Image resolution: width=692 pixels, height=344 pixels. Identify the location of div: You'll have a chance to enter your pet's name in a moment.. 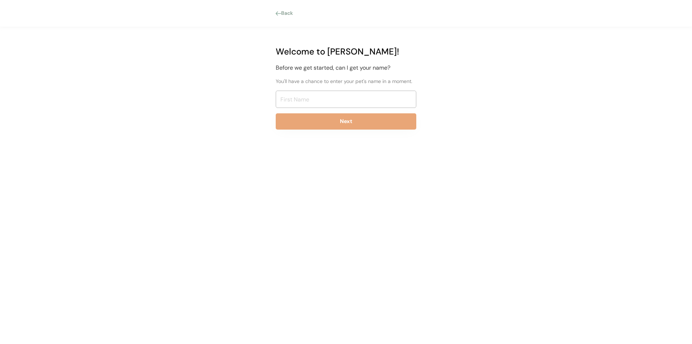
(346, 81).